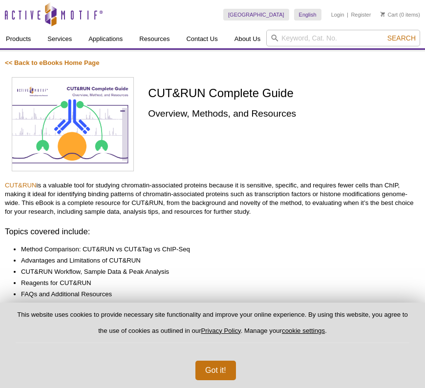  What do you see at coordinates (215, 261) in the screenshot?
I see `li: Advantages and Limitations of CUT&RUN` at bounding box center [215, 261].